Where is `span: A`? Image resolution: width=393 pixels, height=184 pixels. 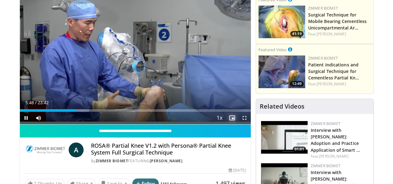
span: A is located at coordinates (76, 150).